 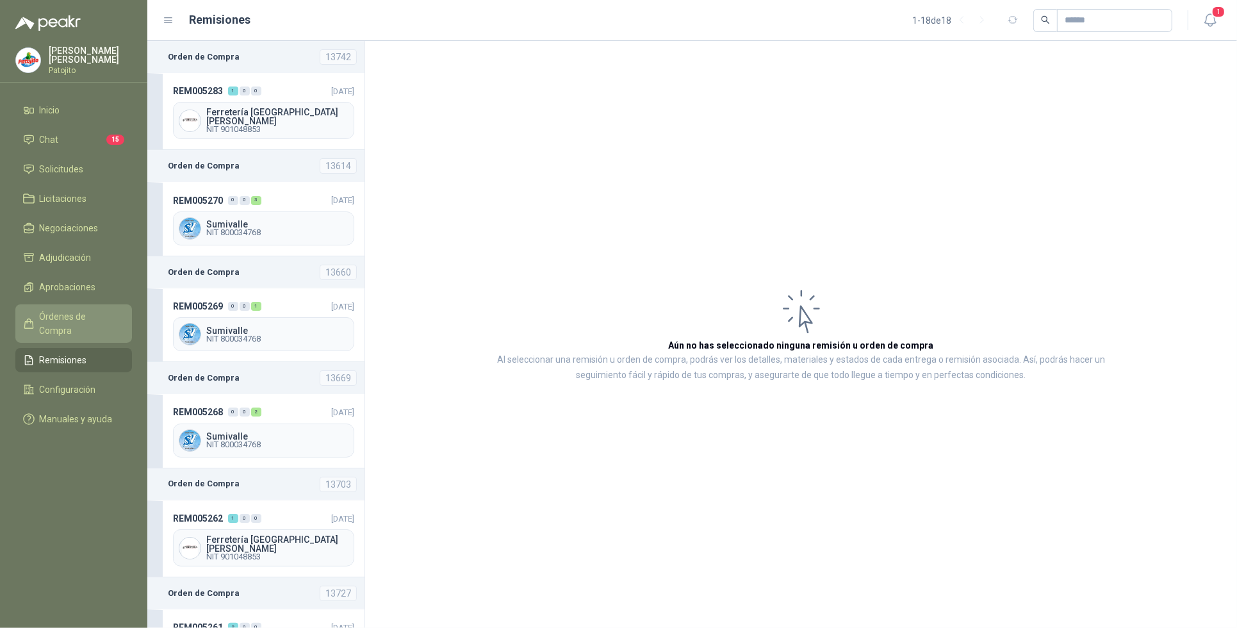 I want to click on span: REM005269, so click(x=198, y=306).